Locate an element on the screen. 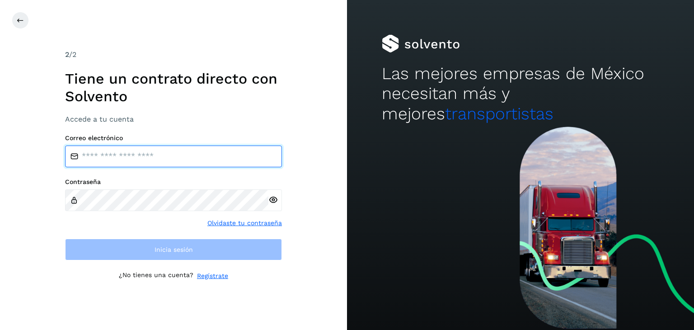  div: /2 is located at coordinates (174, 55).